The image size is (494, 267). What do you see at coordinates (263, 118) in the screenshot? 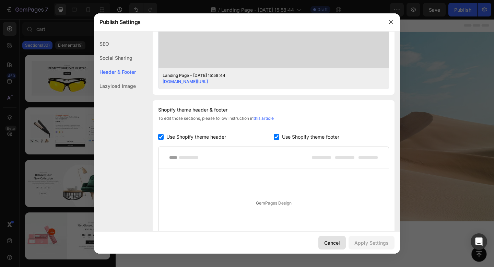
I see `a: this article` at bounding box center [263, 118].